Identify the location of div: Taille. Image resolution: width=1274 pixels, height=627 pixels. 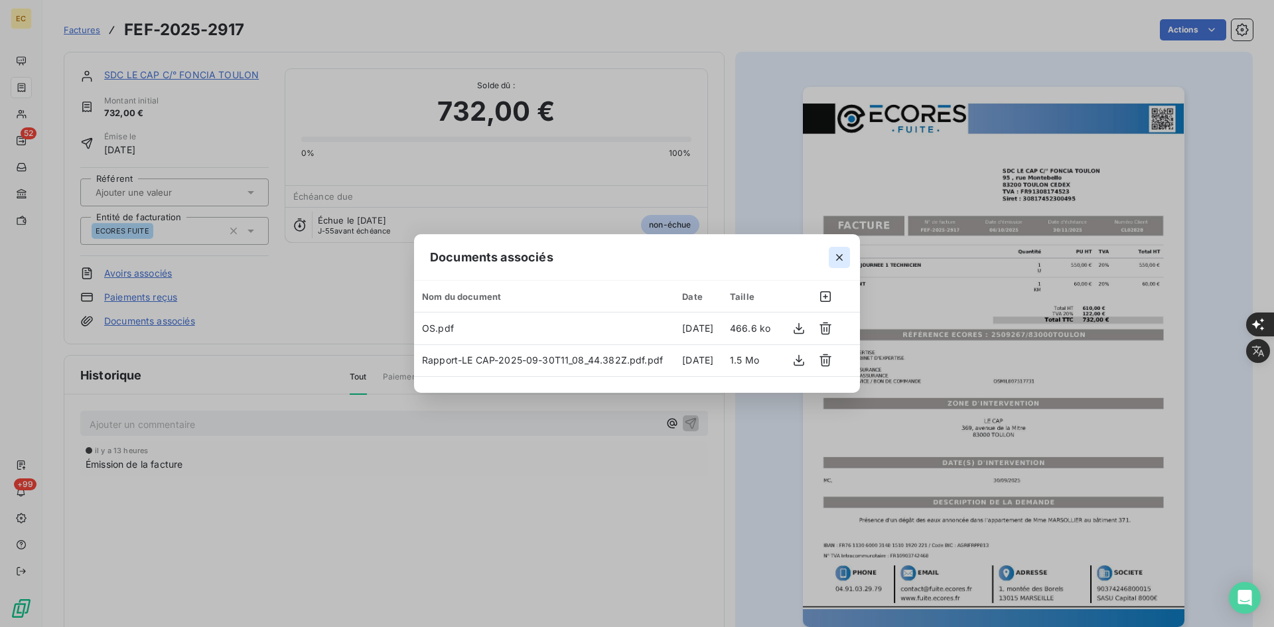
(750, 297).